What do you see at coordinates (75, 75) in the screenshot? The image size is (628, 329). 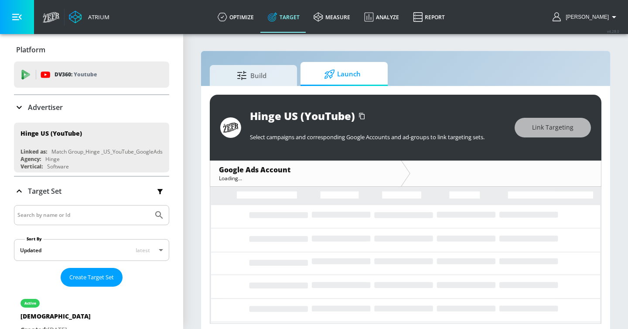 I see `p: DV360:` at bounding box center [75, 75].